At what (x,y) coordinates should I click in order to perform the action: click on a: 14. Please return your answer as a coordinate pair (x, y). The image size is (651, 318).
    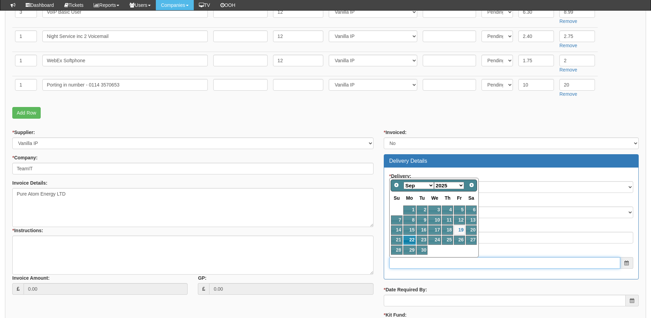
    Looking at the image, I should click on (397, 230).